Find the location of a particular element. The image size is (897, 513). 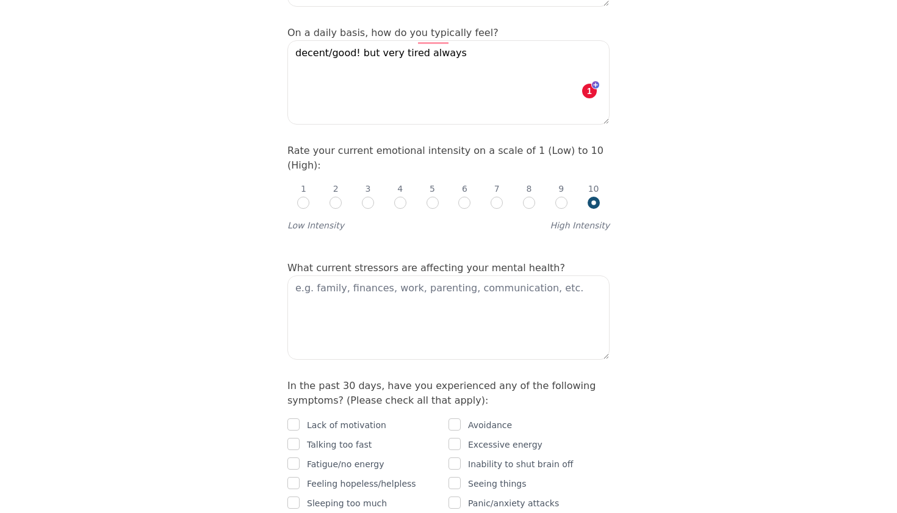

p: Sleeping too much is located at coordinates (347, 503).